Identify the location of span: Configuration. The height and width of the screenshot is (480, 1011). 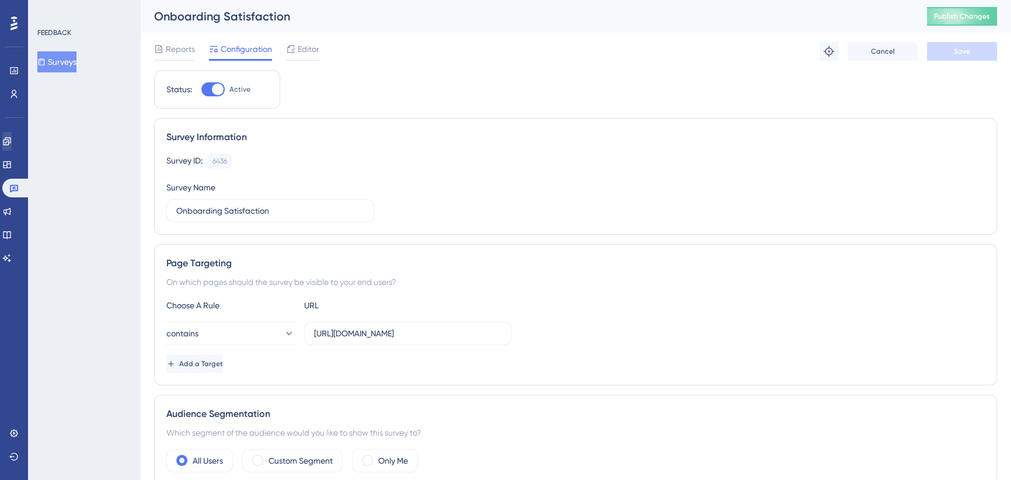
(246, 49).